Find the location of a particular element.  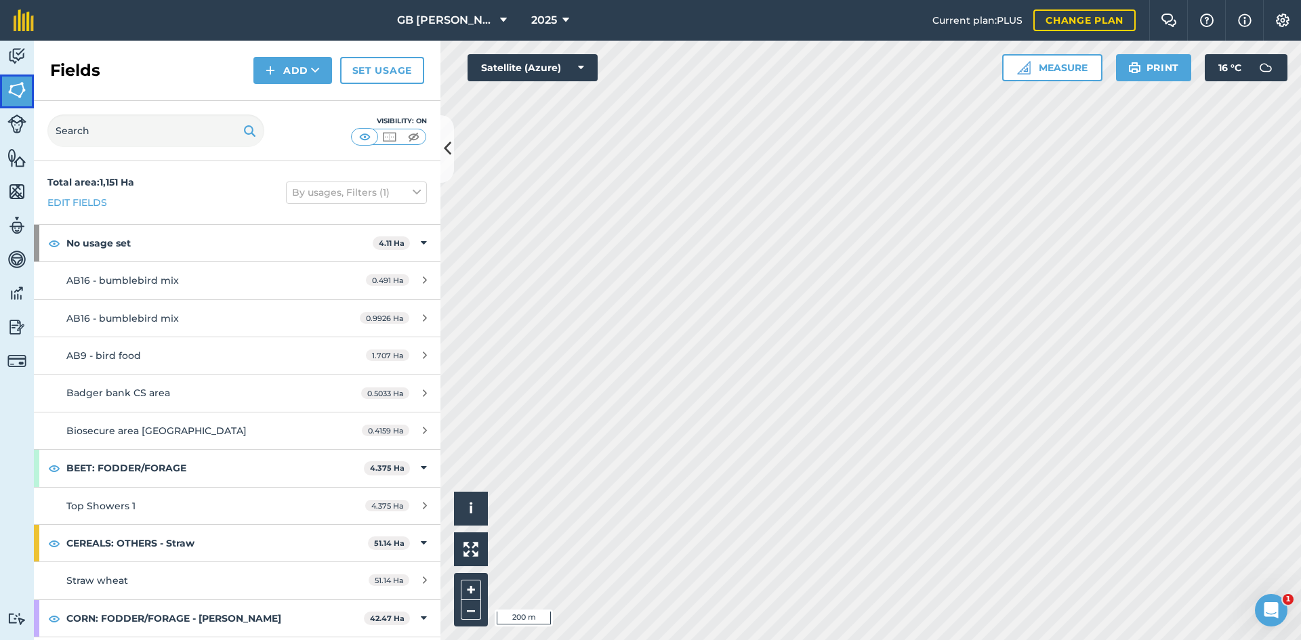

span: Top Showers 1 is located at coordinates (101, 506).